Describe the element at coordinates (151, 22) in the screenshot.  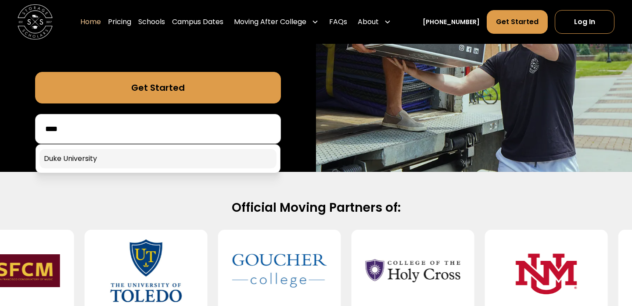
I see `a: Schools` at that location.